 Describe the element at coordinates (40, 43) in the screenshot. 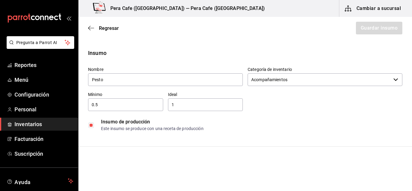

I see `span: Pregunta a Parrot AI` at that location.